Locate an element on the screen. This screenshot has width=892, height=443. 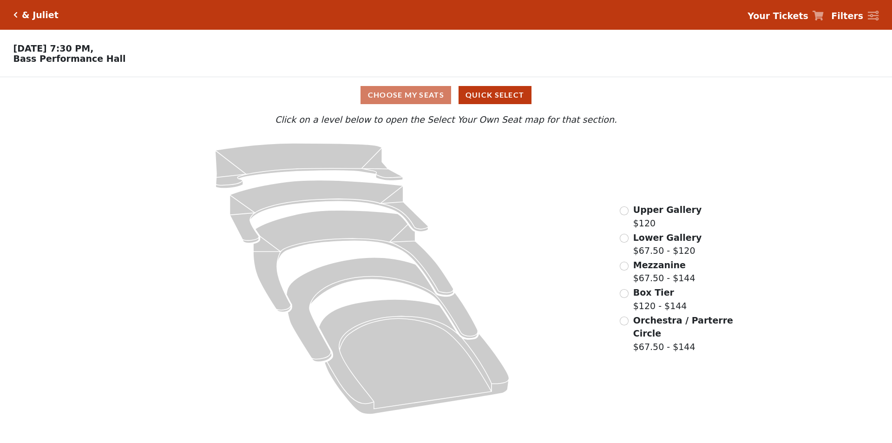
span: Orchestra / Parterre Circle is located at coordinates (683, 326).